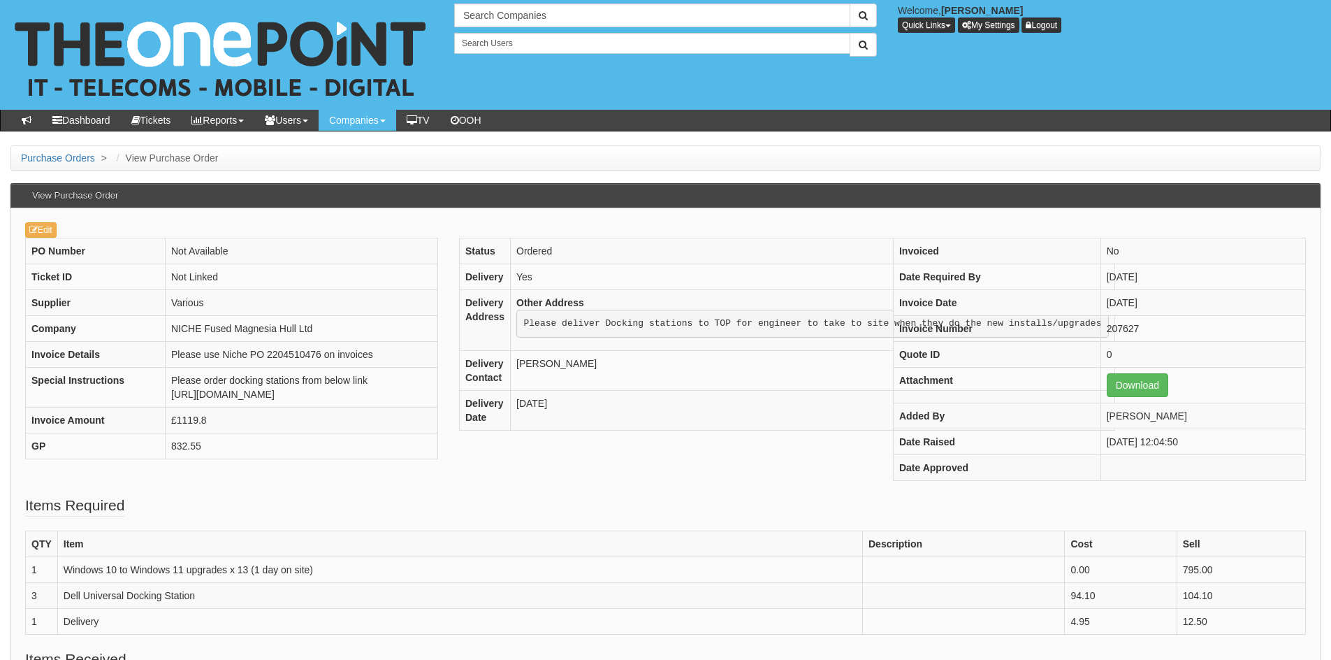 The image size is (1331, 660). Describe the element at coordinates (484, 320) in the screenshot. I see `th: Delivery Address` at that location.